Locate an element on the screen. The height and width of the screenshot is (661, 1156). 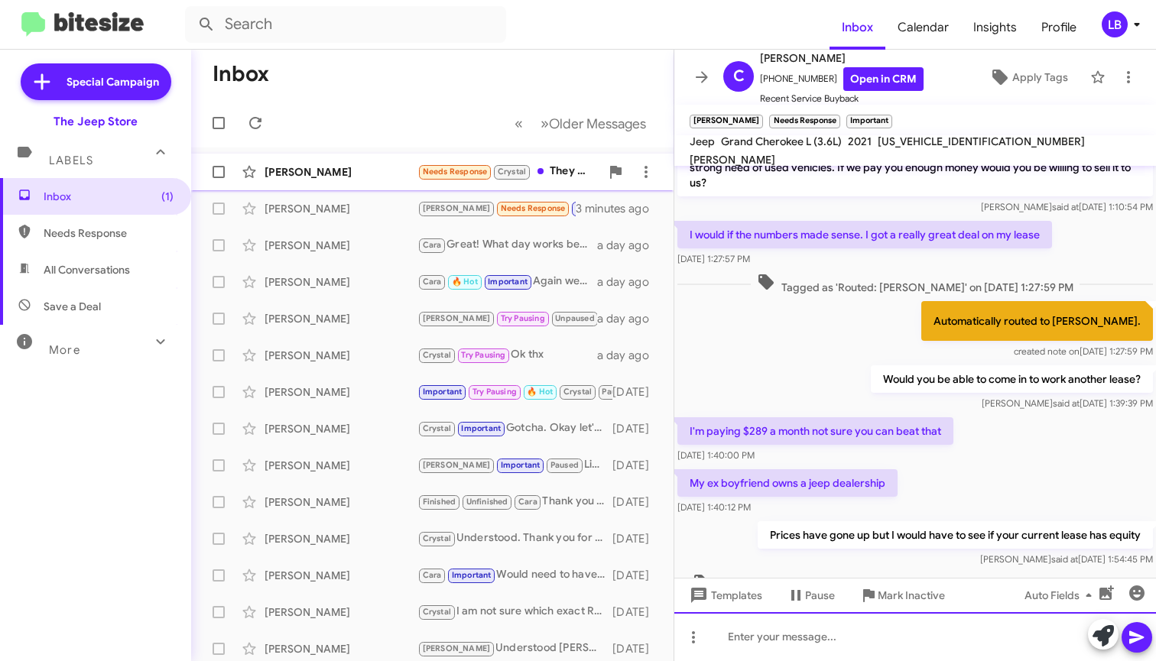
button: Next is located at coordinates (593, 123).